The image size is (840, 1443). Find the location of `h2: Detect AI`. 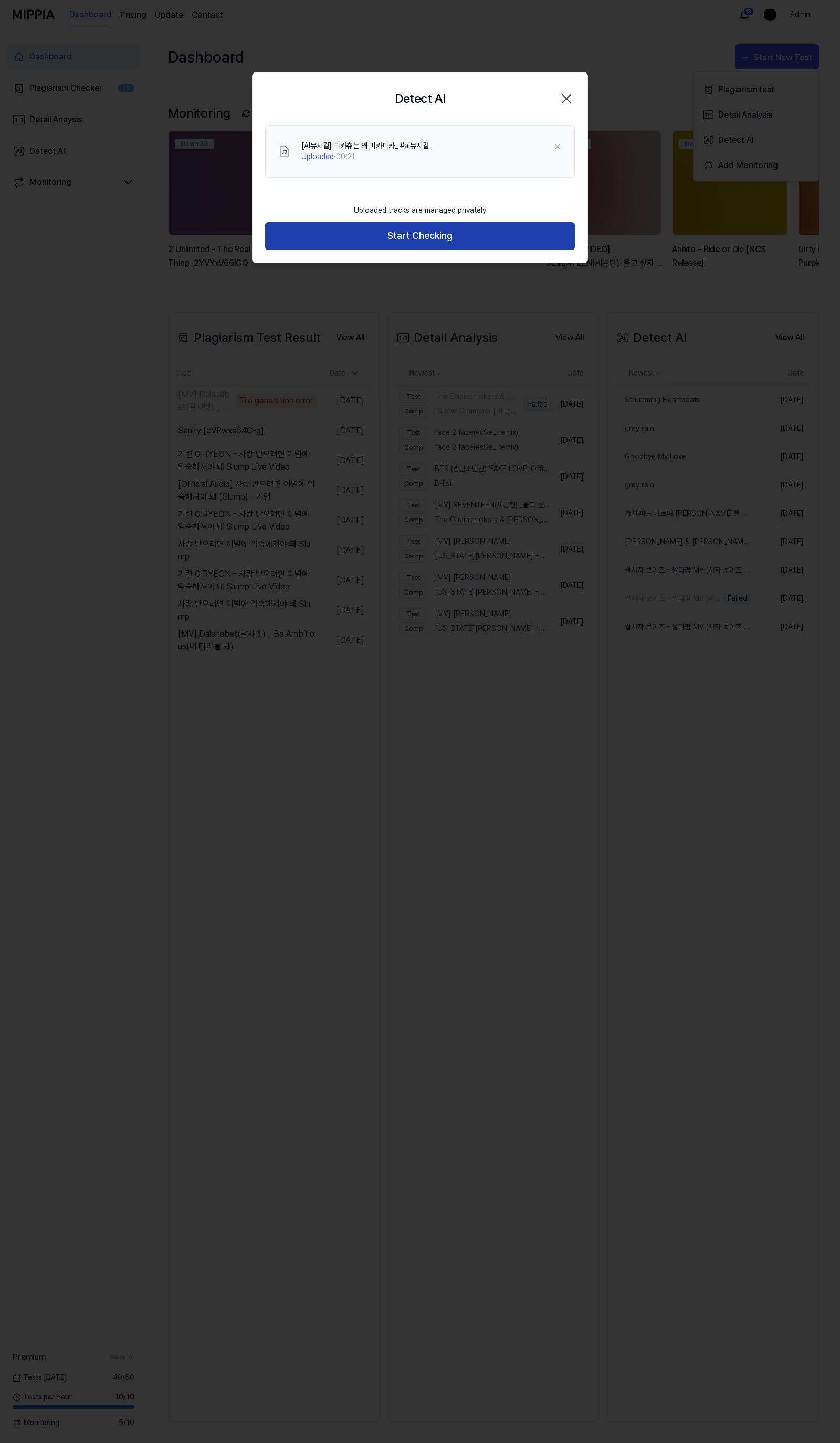

h2: Detect AI is located at coordinates (420, 99).